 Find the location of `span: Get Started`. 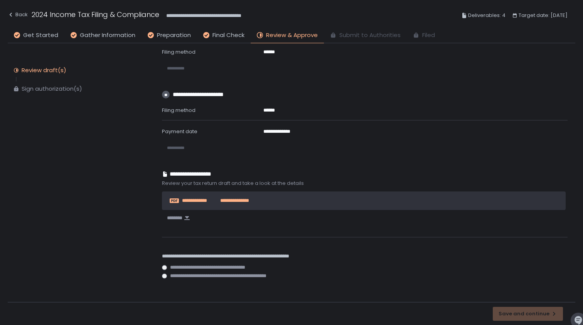

span: Get Started is located at coordinates (40, 35).